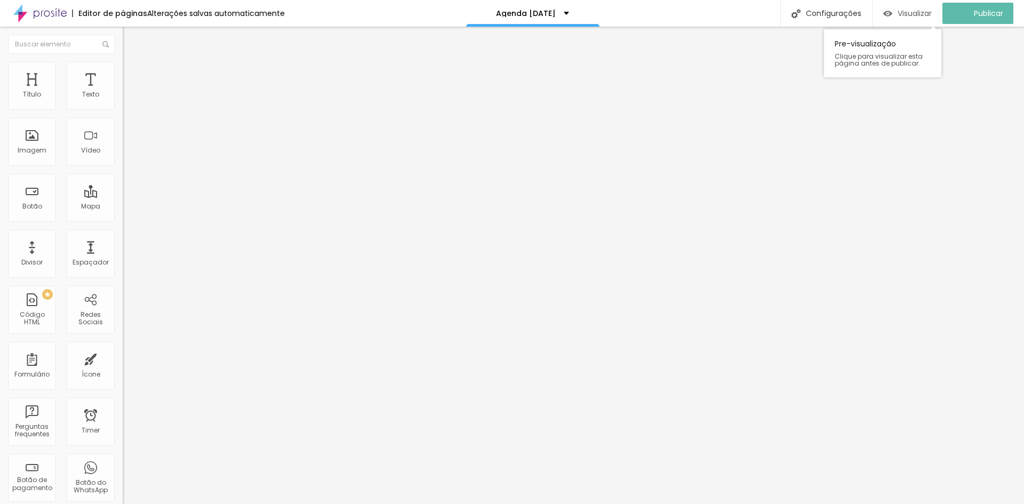 Image resolution: width=1024 pixels, height=504 pixels. Describe the element at coordinates (109, 13) in the screenshot. I see `div: Editor de páginas` at that location.